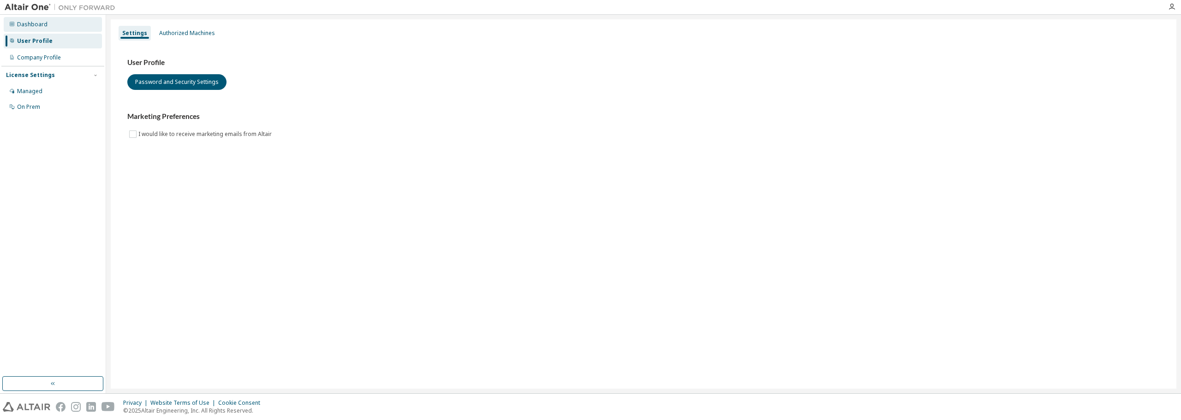 The width and height of the screenshot is (1181, 420). Describe the element at coordinates (29, 107) in the screenshot. I see `div: On Prem` at that location.